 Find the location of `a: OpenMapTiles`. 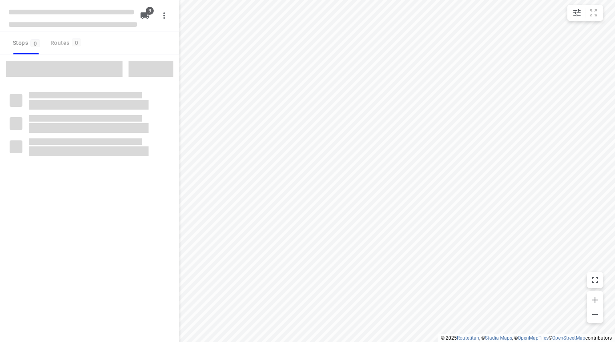

a: OpenMapTiles is located at coordinates (533, 338).